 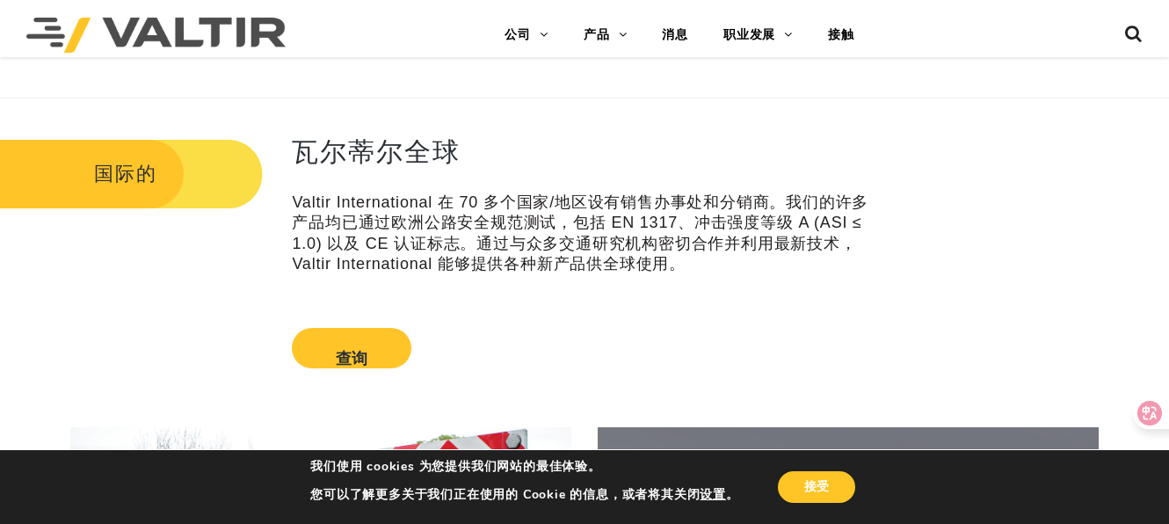 What do you see at coordinates (817, 487) in the screenshot?
I see `button: 接受` at bounding box center [817, 487].